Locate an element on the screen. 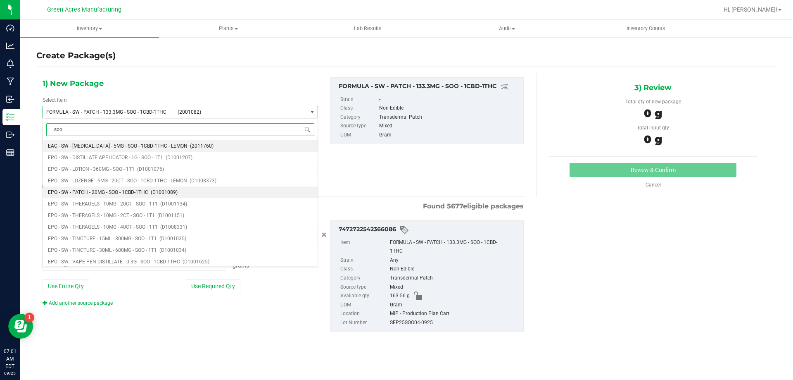 This screenshot has height=380, width=793. inline-svg: Manufacturing is located at coordinates (10, 81).